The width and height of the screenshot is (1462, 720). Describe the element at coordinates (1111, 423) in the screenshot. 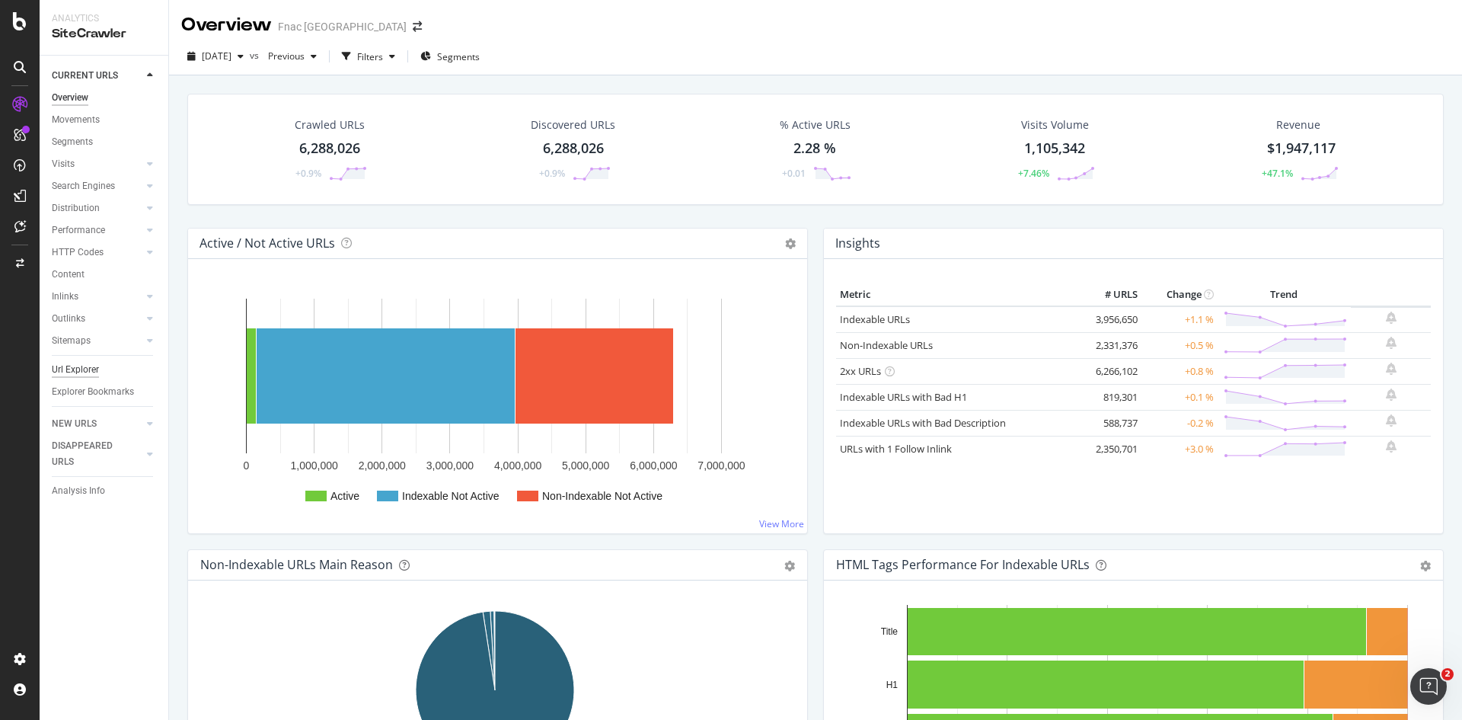

I see `td: 588,737` at that location.